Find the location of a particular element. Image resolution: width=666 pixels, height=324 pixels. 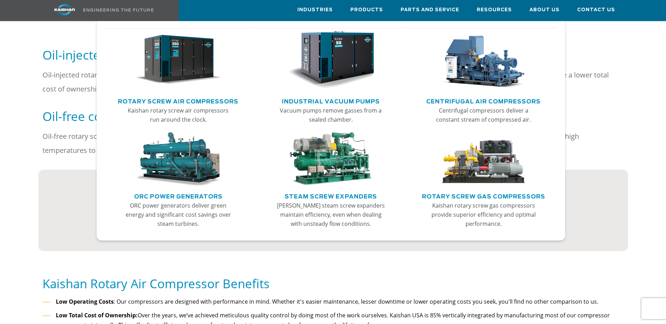

img: thumb-Rotary-Screw-Air-Compressors is located at coordinates (178, 60).